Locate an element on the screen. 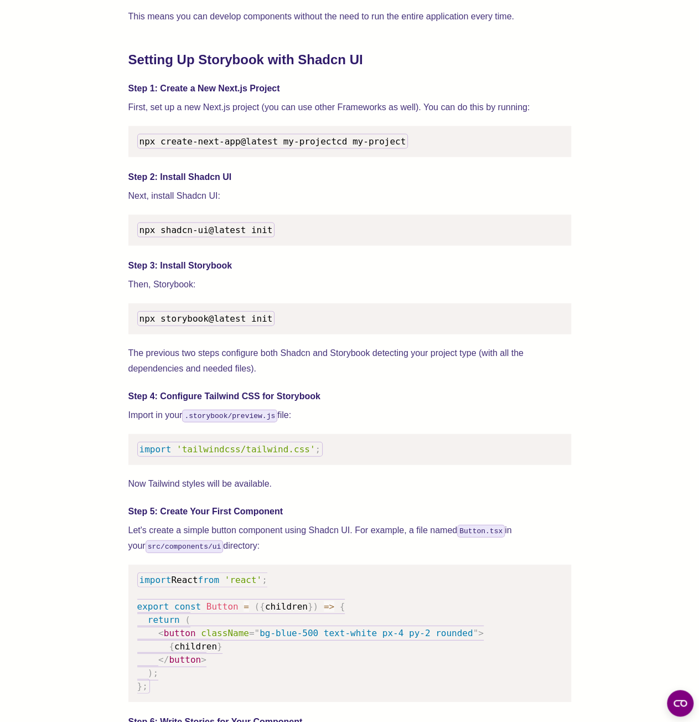 This screenshot has width=699, height=722. p: Next, install Shadcn UI: is located at coordinates (350, 196).